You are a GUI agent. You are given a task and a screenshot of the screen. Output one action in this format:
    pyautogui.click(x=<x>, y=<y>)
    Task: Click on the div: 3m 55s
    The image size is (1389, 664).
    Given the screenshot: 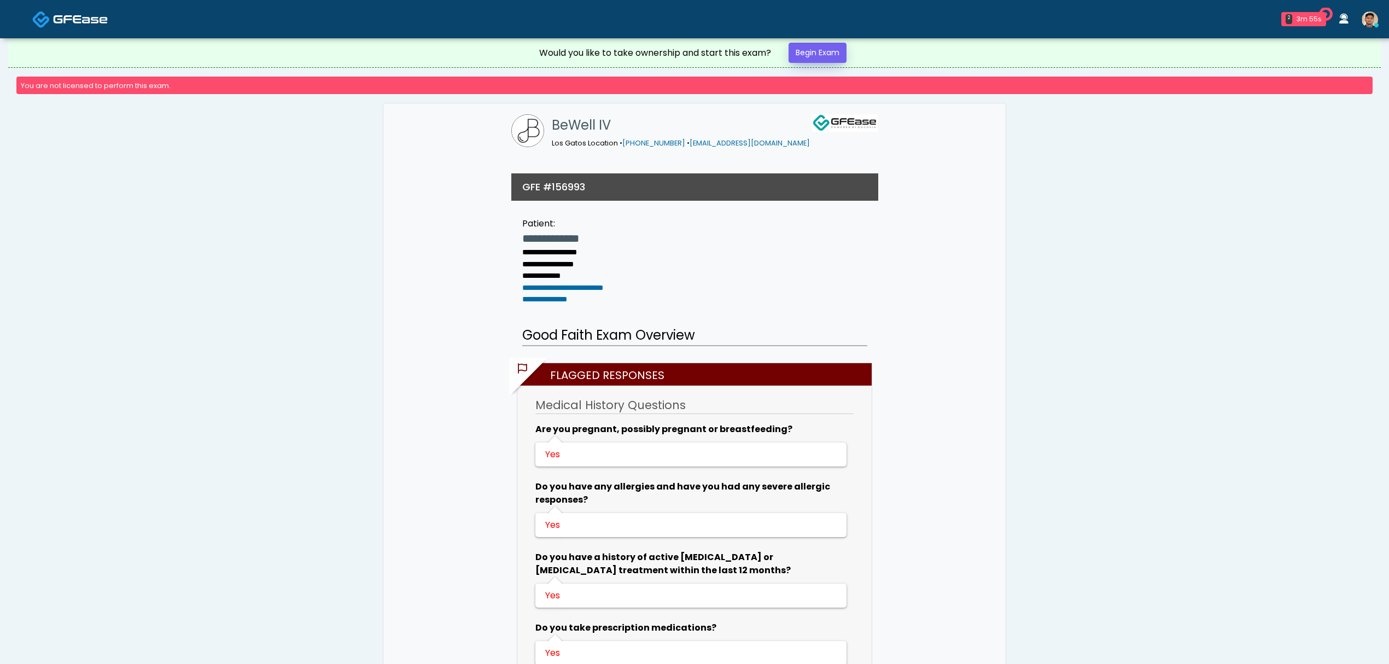 What is the action you would take?
    pyautogui.click(x=1309, y=19)
    